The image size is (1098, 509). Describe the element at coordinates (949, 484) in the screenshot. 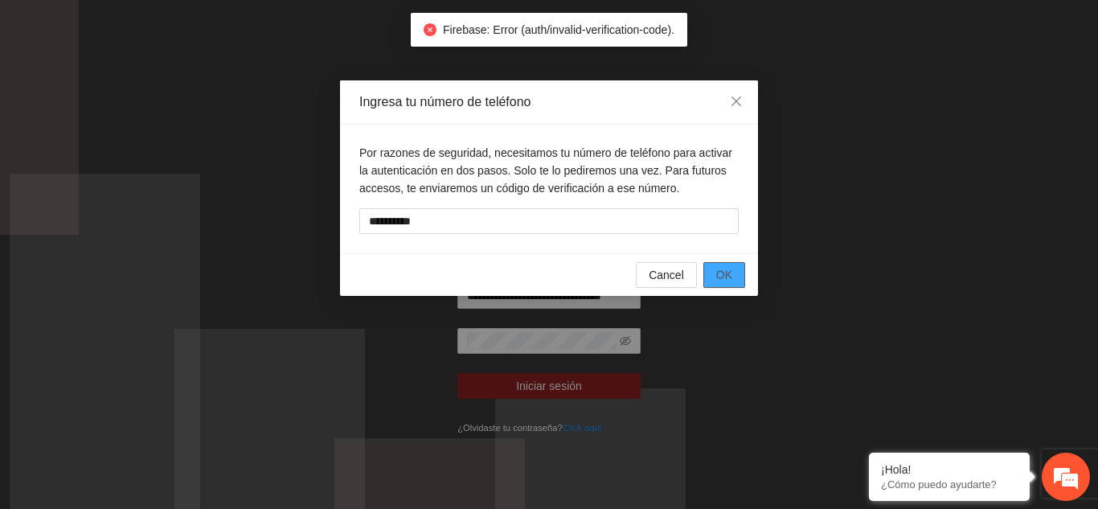

I see `p: ¿Cómo puedo ayudarte?` at that location.